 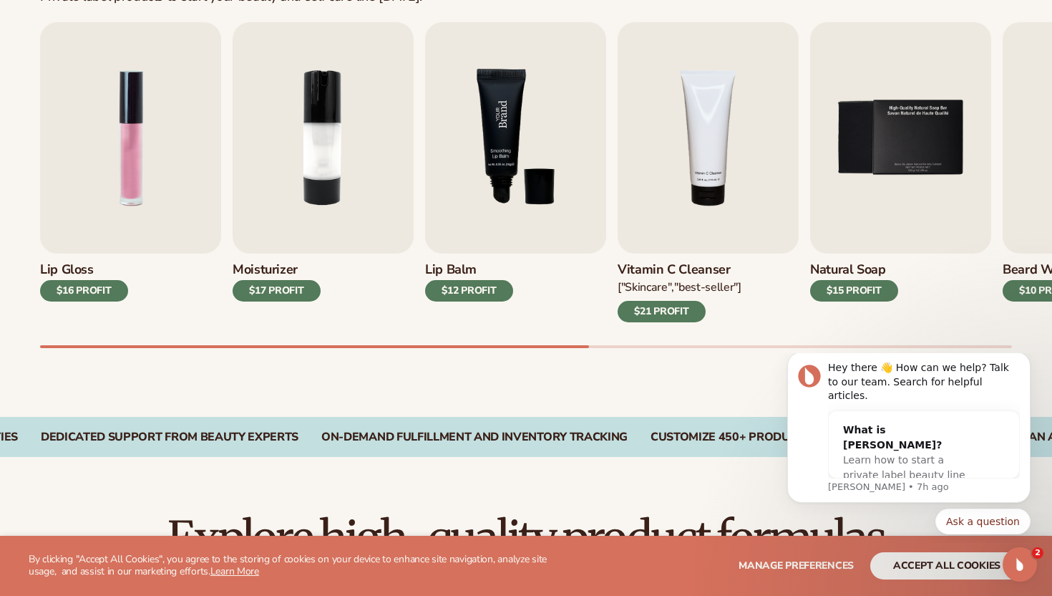 What do you see at coordinates (854, 270) in the screenshot?
I see `h3: Natural Soap` at bounding box center [854, 270].